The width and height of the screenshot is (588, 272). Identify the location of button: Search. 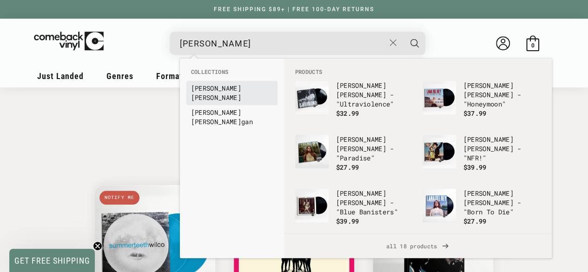
(415, 43).